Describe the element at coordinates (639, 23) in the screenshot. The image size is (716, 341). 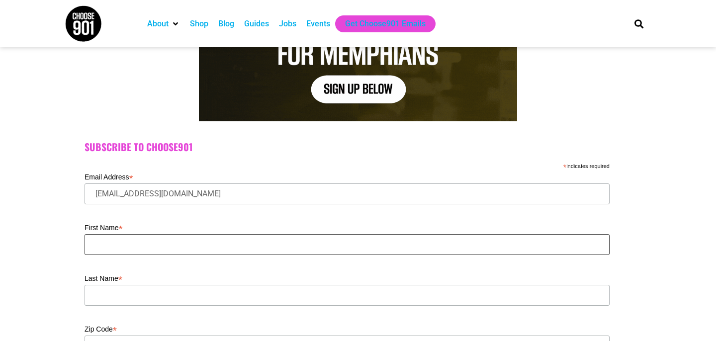
I see `div: Search` at that location.